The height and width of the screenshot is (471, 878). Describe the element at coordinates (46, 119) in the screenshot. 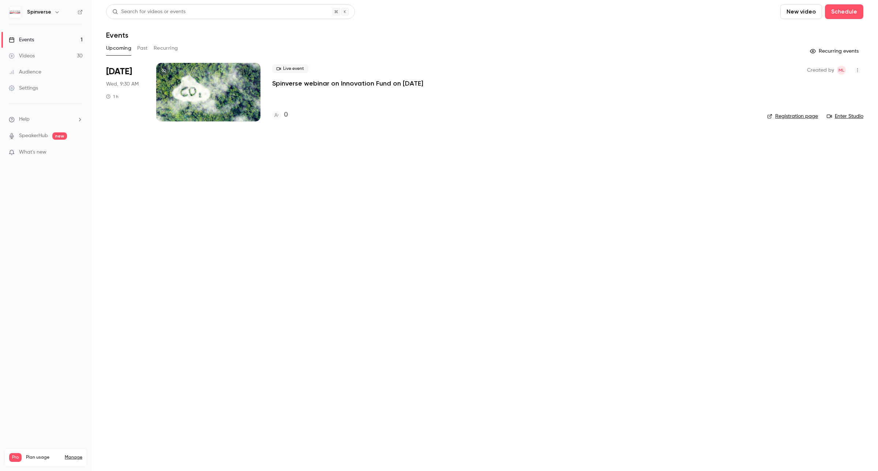

I see `li: help-dropdown-opener` at that location.